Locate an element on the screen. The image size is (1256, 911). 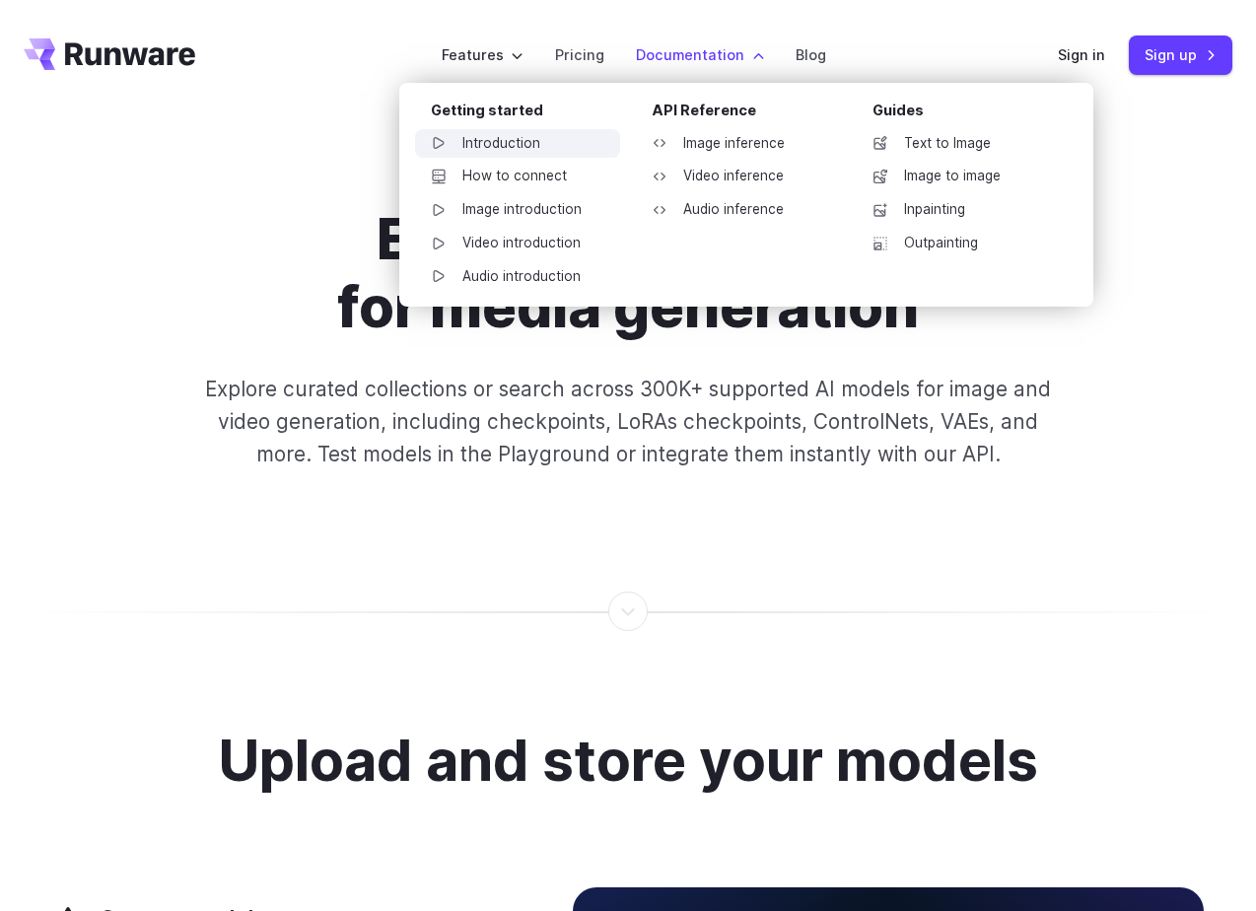
p: Explore curated collections or search across 300K+ supported AI models for image and video genera... is located at coordinates (628, 422).